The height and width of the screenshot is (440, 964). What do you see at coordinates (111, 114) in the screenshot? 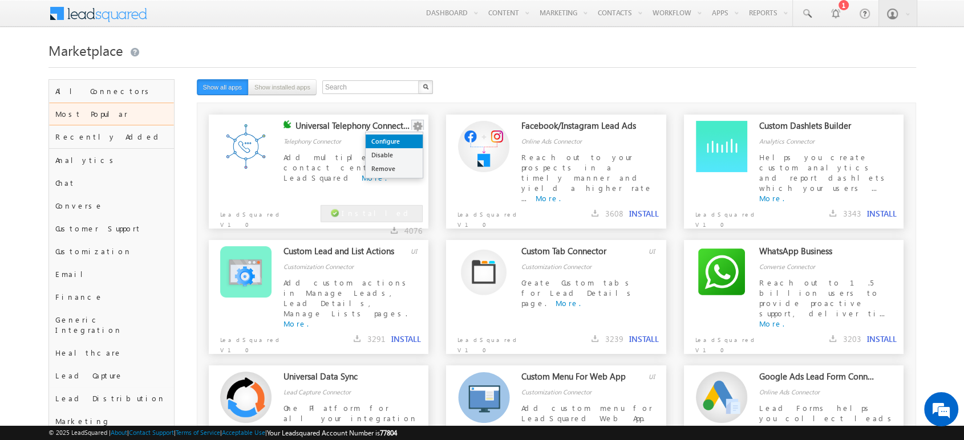
I see `div: Most Popular` at bounding box center [111, 114].